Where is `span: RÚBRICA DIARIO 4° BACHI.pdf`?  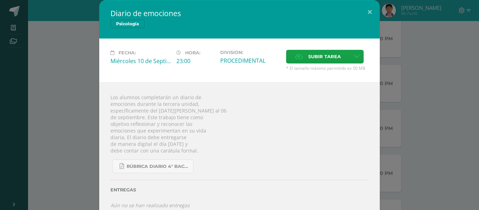
span: RÚBRICA DIARIO 4° BACHI.pdf is located at coordinates (158, 166).